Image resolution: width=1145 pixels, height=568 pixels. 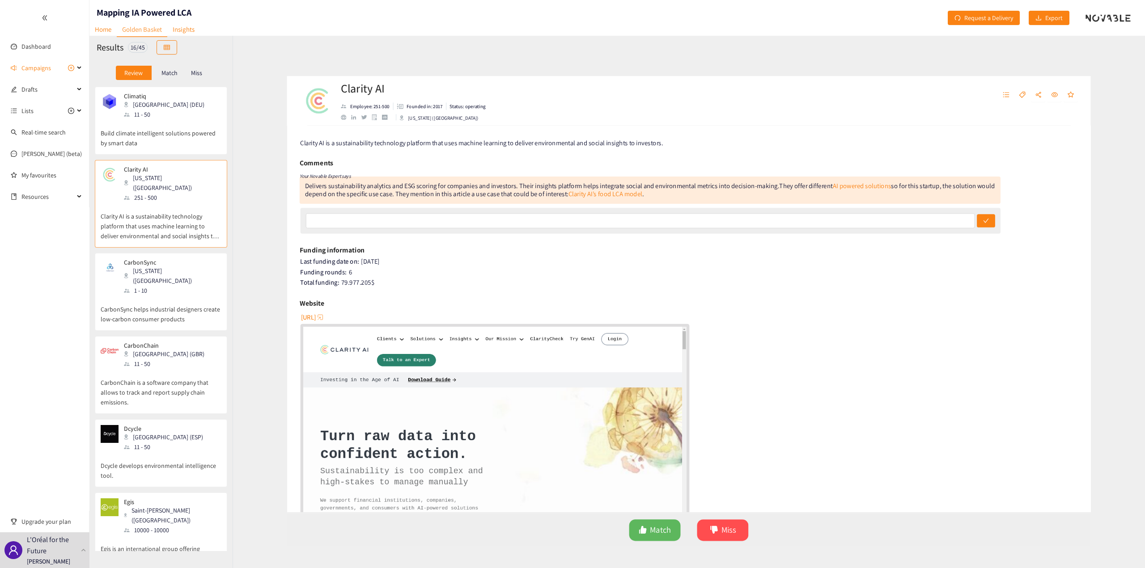 I want to click on p: Status: operating, so click(x=450, y=91).